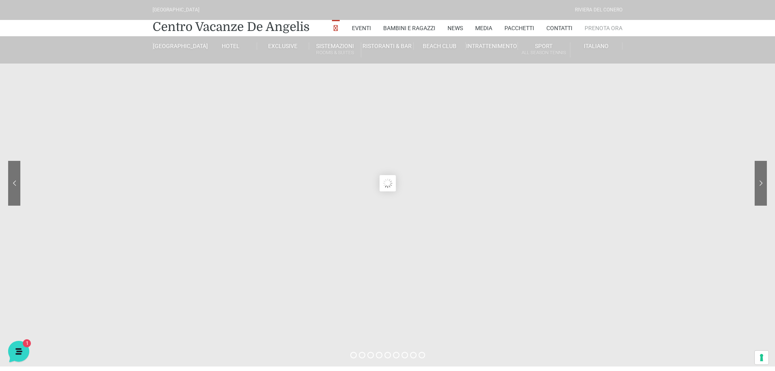 This screenshot has width=775, height=371. Describe the element at coordinates (39, 81) in the screenshot. I see `span: Your Conversations` at that location.